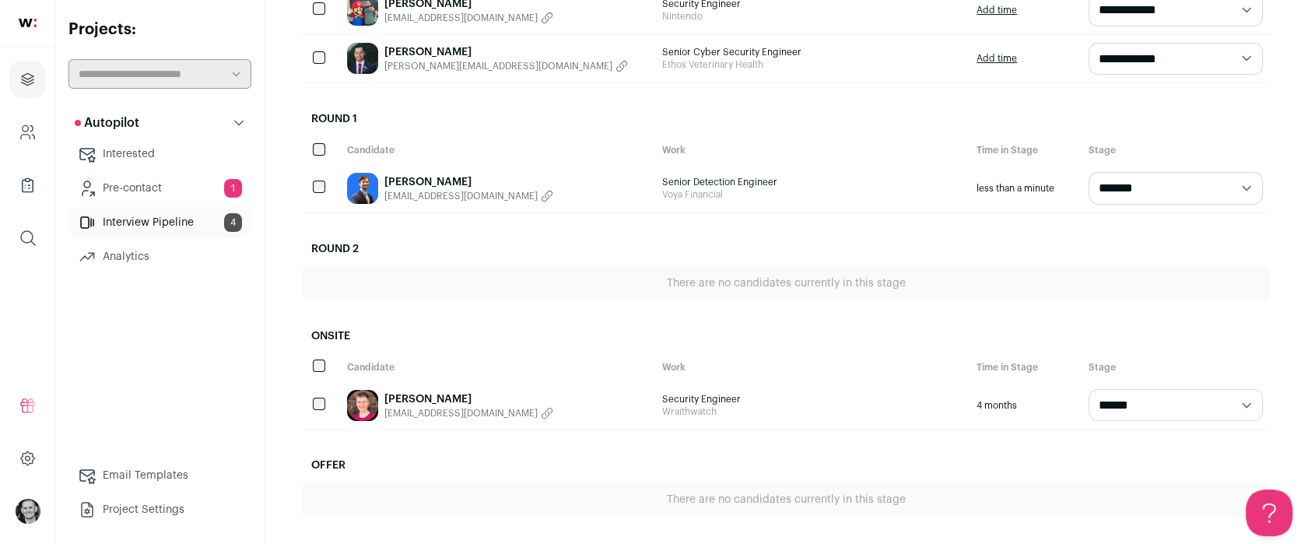  Describe the element at coordinates (27, 79) in the screenshot. I see `a: Projects` at that location.